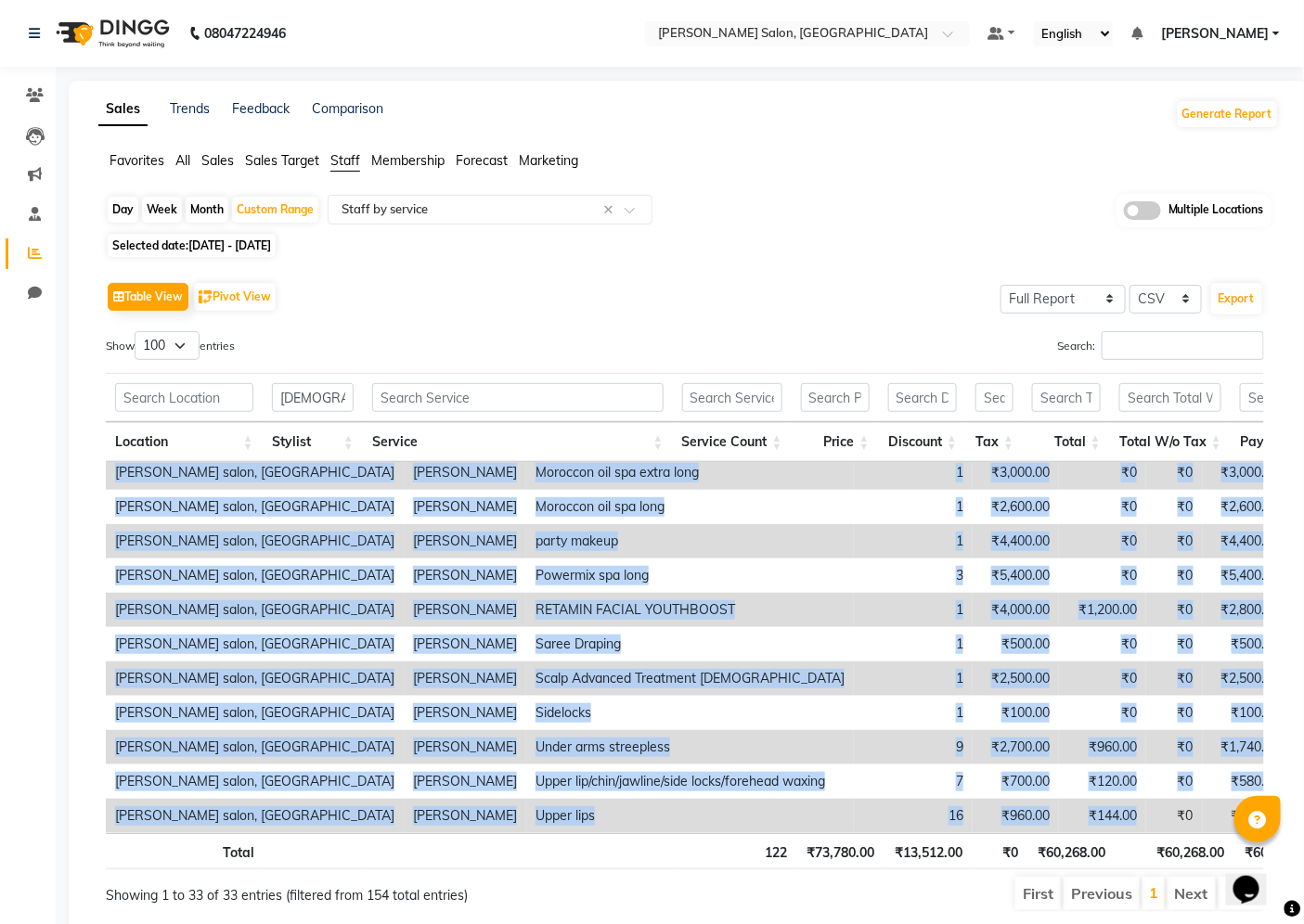  I want to click on td: ₹4,400.00, so click(1245, 541).